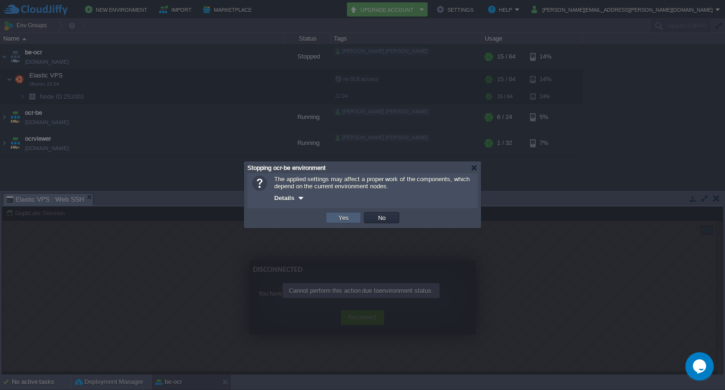  Describe the element at coordinates (286, 168) in the screenshot. I see `span: Stopping ocr-be environment` at that location.